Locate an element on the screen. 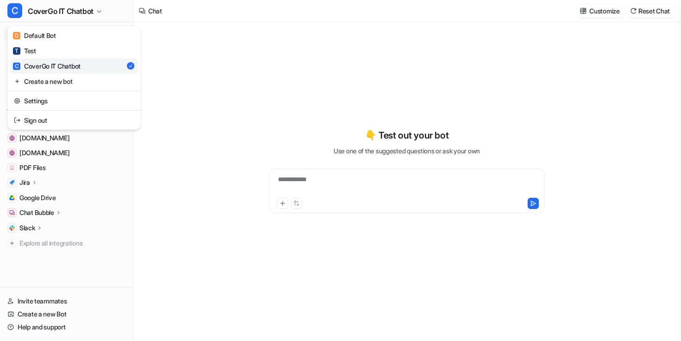 The height and width of the screenshot is (341, 681). div: Test is located at coordinates (25, 51).